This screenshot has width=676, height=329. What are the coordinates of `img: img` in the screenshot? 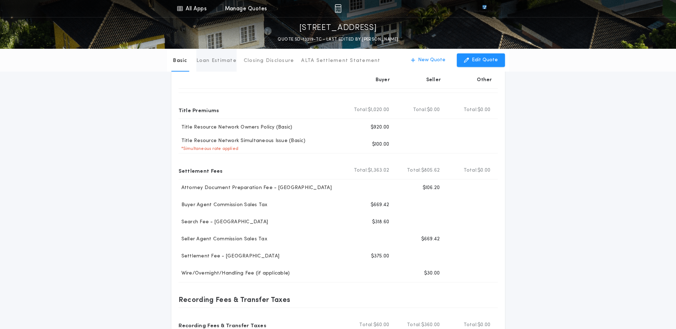 It's located at (338, 9).